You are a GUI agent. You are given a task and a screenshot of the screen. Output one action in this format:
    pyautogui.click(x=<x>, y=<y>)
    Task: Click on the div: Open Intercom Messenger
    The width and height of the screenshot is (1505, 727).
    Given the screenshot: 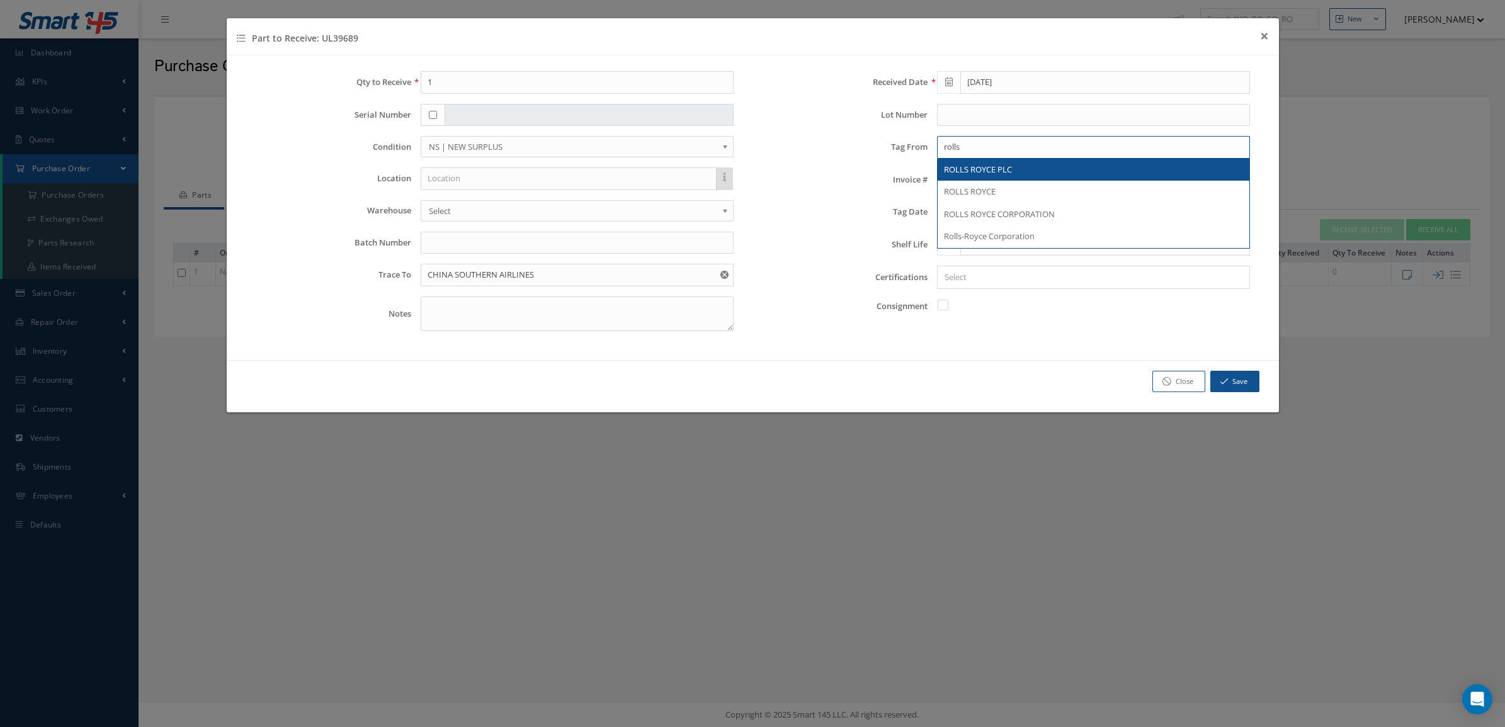 What is the action you would take?
    pyautogui.click(x=1477, y=700)
    